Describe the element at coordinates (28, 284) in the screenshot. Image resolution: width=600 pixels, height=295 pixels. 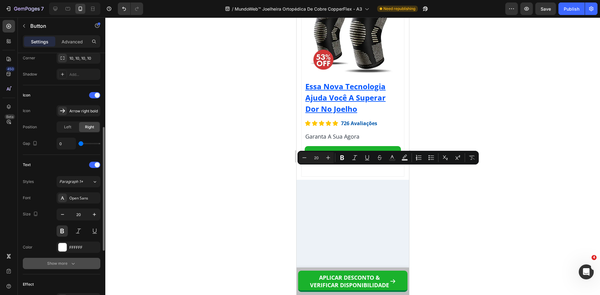
I see `div: Effect` at that location.